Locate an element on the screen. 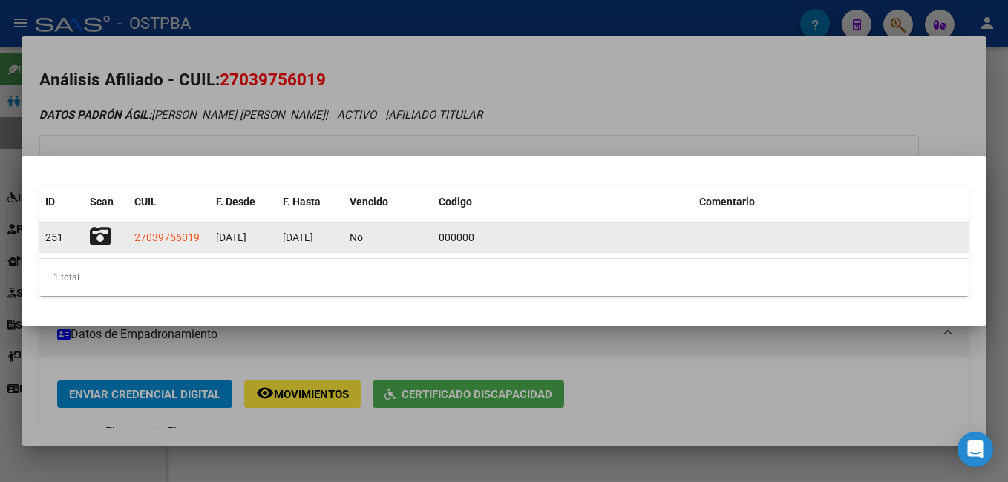 The height and width of the screenshot is (482, 1008). span: Vencido is located at coordinates (369, 202).